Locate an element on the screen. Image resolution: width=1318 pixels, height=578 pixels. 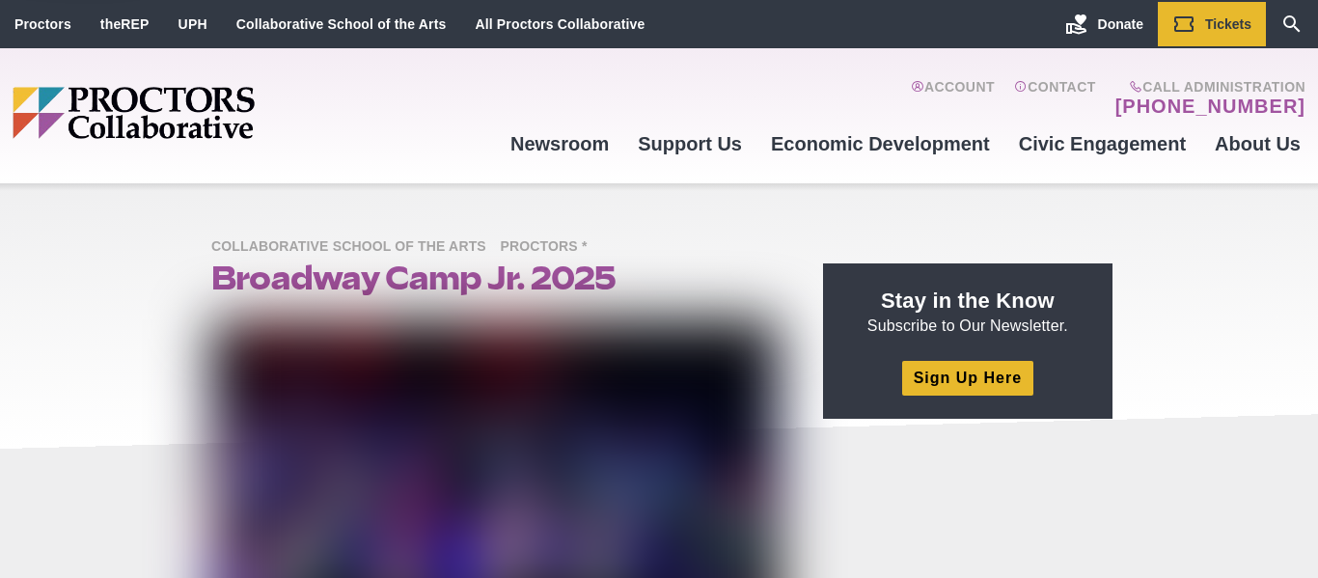
a: Support Us is located at coordinates (690, 144).